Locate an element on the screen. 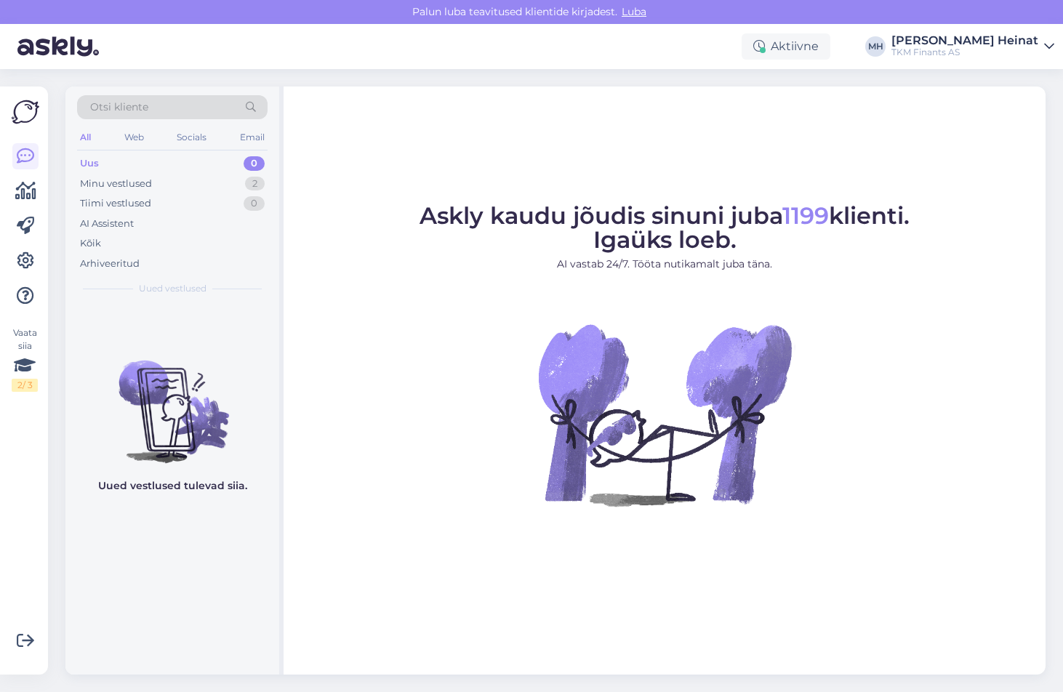 The width and height of the screenshot is (1063, 692). span: Luba is located at coordinates (634, 12).